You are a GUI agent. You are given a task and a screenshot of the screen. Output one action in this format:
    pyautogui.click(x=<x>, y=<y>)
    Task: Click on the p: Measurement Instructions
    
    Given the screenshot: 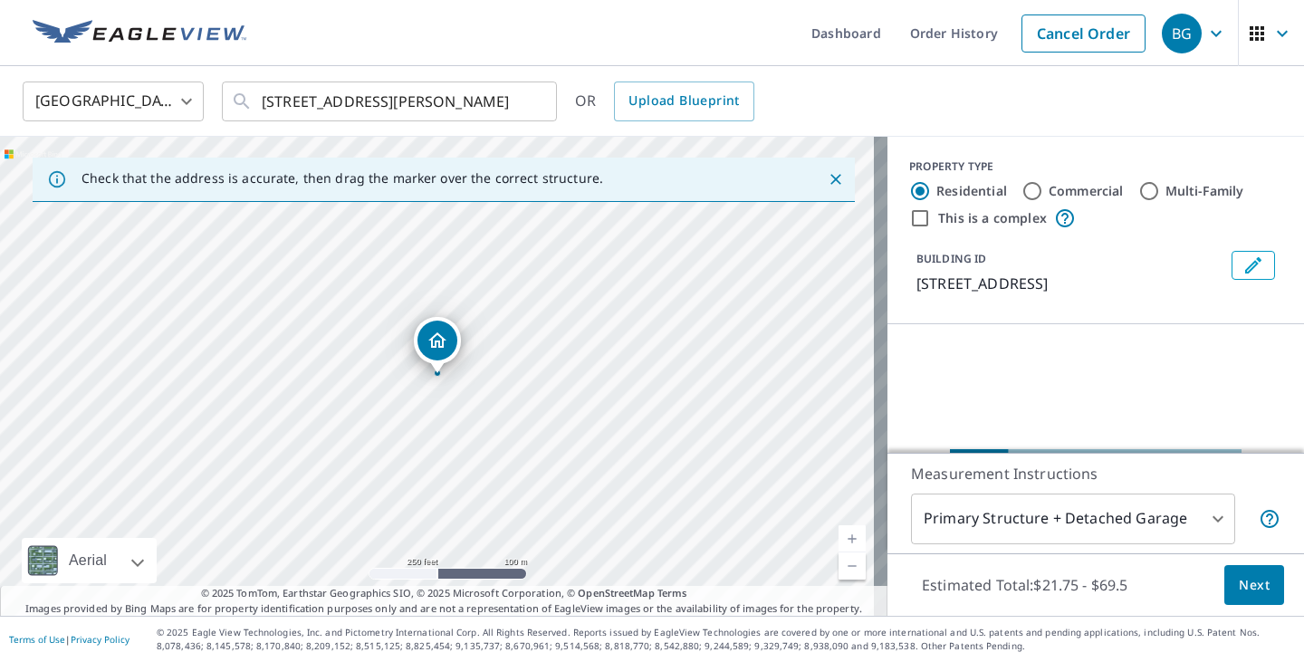 What is the action you would take?
    pyautogui.click(x=1095, y=473)
    